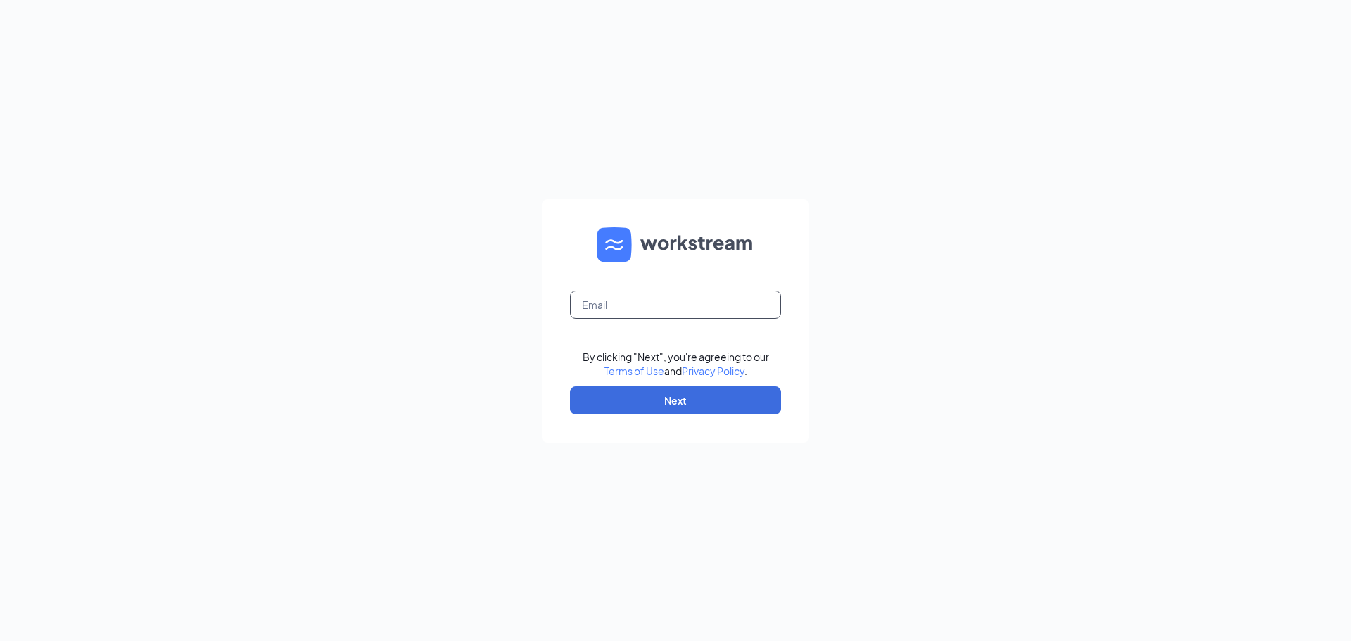 This screenshot has height=641, width=1351. Describe the element at coordinates (676, 305) in the screenshot. I see `input: Email` at that location.